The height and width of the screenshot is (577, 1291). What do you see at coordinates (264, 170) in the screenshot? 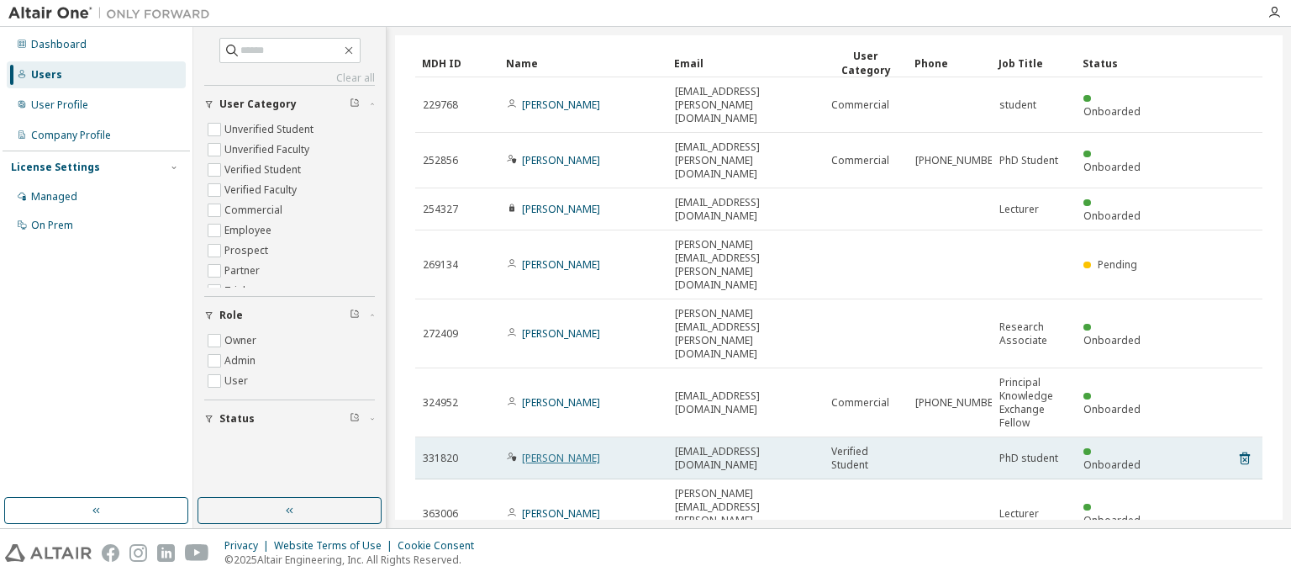
I see `label: Verified Student` at bounding box center [264, 170].